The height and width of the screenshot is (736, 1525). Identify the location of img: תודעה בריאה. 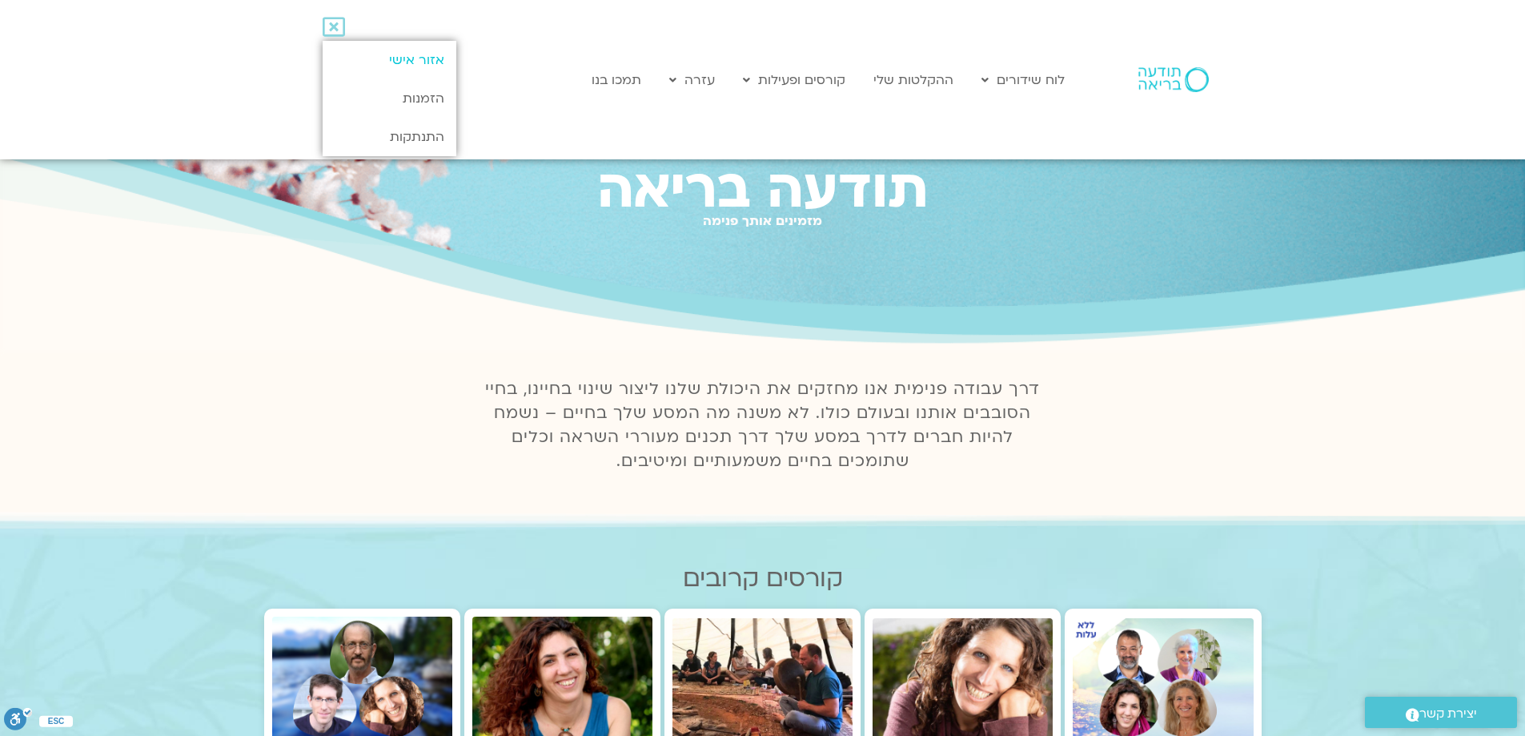
(1173, 79).